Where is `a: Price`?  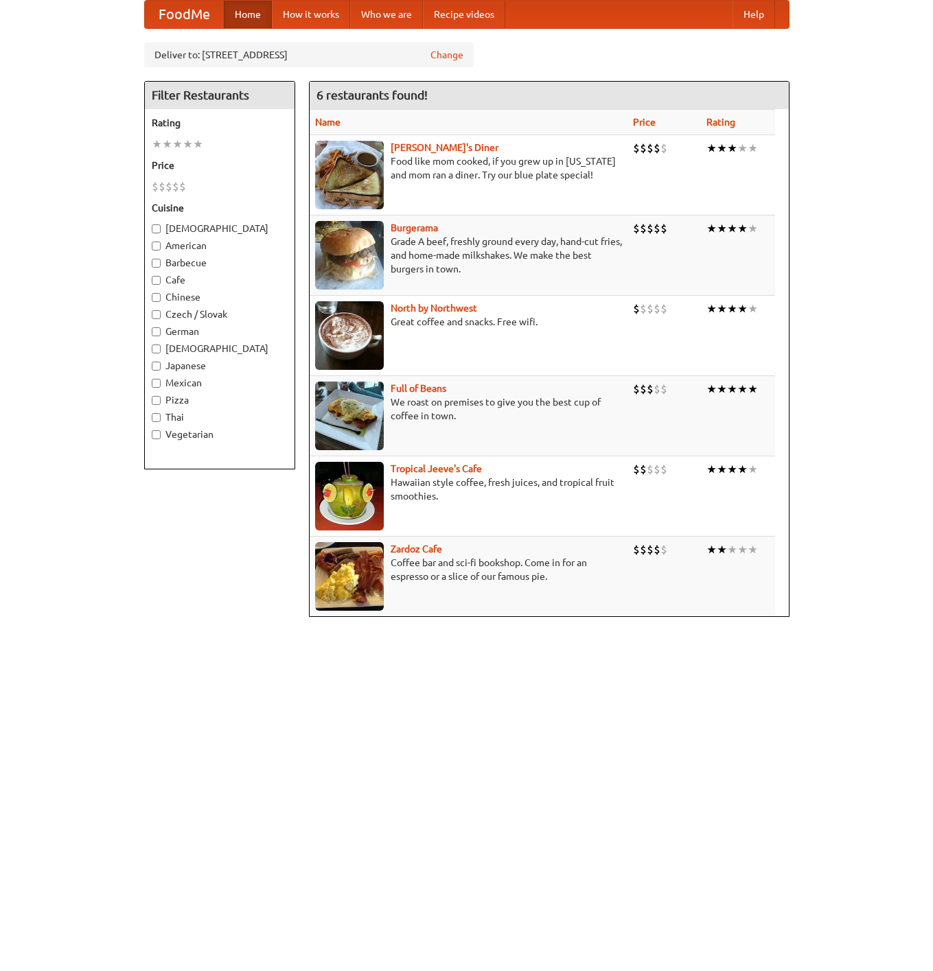 a: Price is located at coordinates (644, 122).